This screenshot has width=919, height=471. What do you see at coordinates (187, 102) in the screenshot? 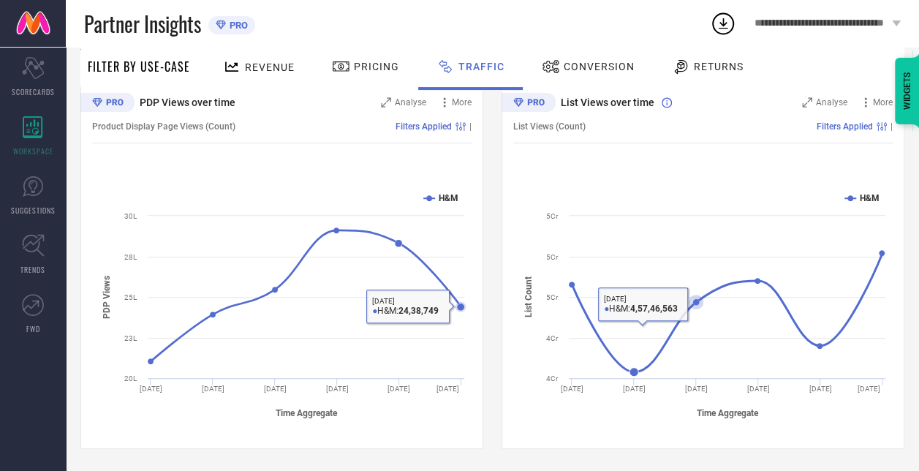
I see `span: PDP Views over time` at bounding box center [187, 102].